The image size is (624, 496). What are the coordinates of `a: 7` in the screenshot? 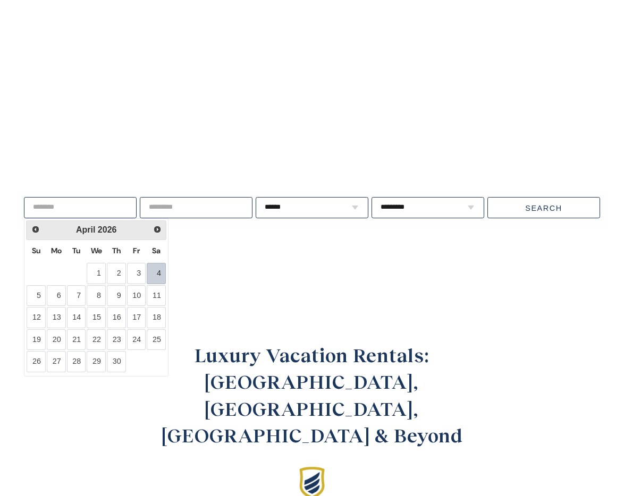 It's located at (77, 296).